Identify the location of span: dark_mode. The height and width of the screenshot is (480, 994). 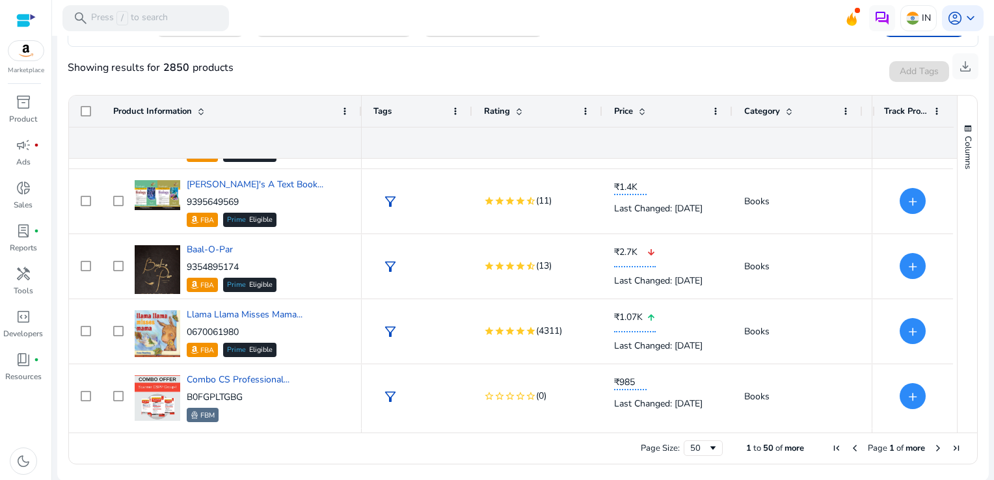
(23, 461).